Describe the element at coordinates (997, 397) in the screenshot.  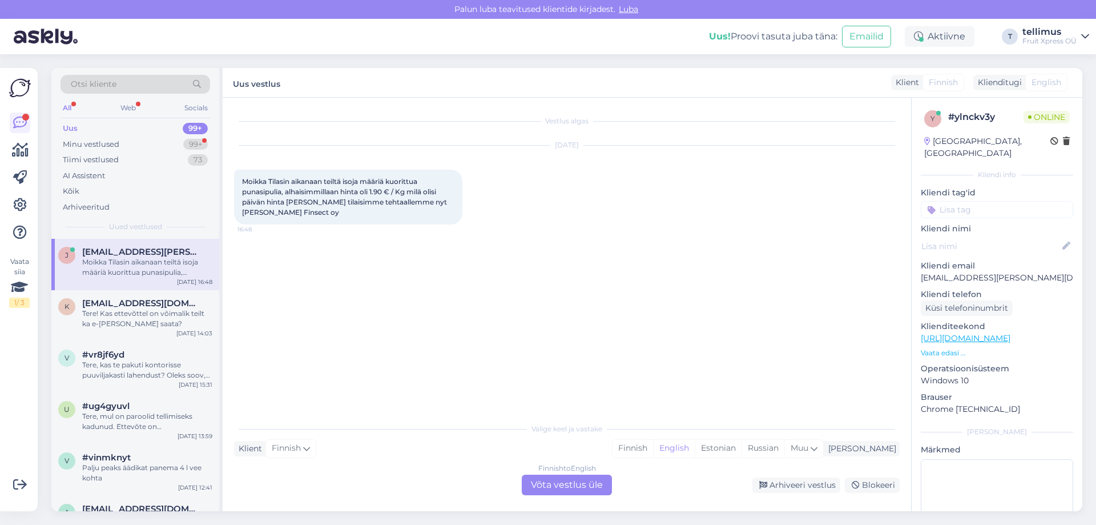
I see `p: Brauser` at that location.